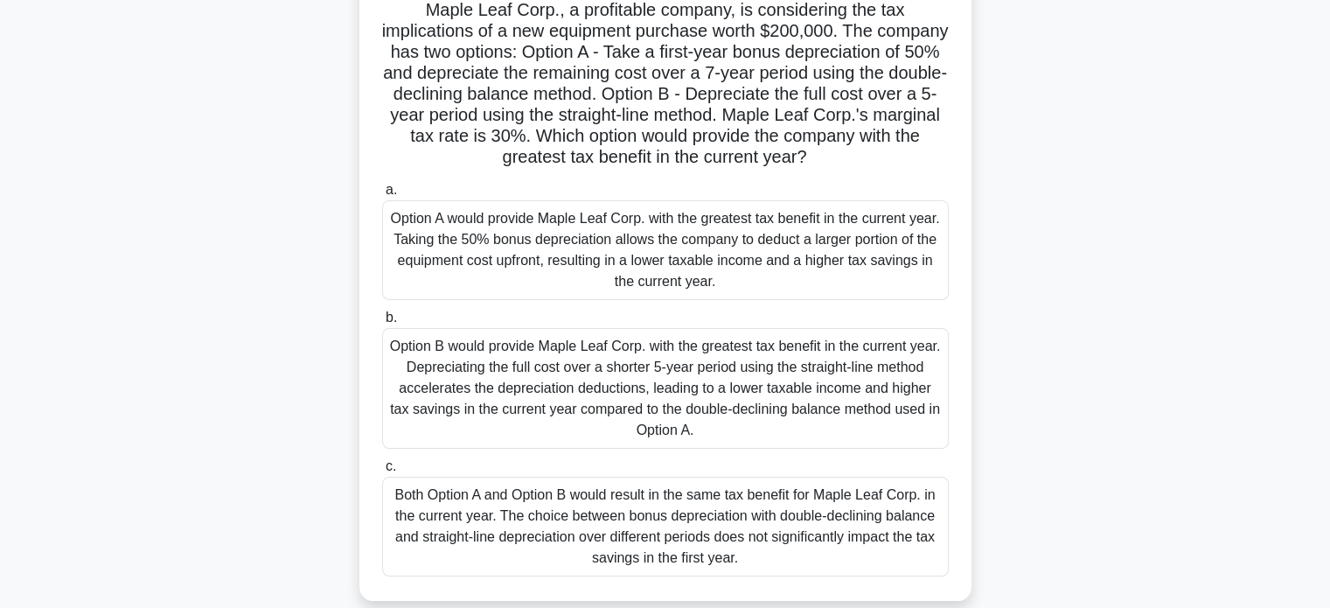 The image size is (1330, 608). What do you see at coordinates (391, 465) in the screenshot?
I see `span: c.` at bounding box center [391, 465].